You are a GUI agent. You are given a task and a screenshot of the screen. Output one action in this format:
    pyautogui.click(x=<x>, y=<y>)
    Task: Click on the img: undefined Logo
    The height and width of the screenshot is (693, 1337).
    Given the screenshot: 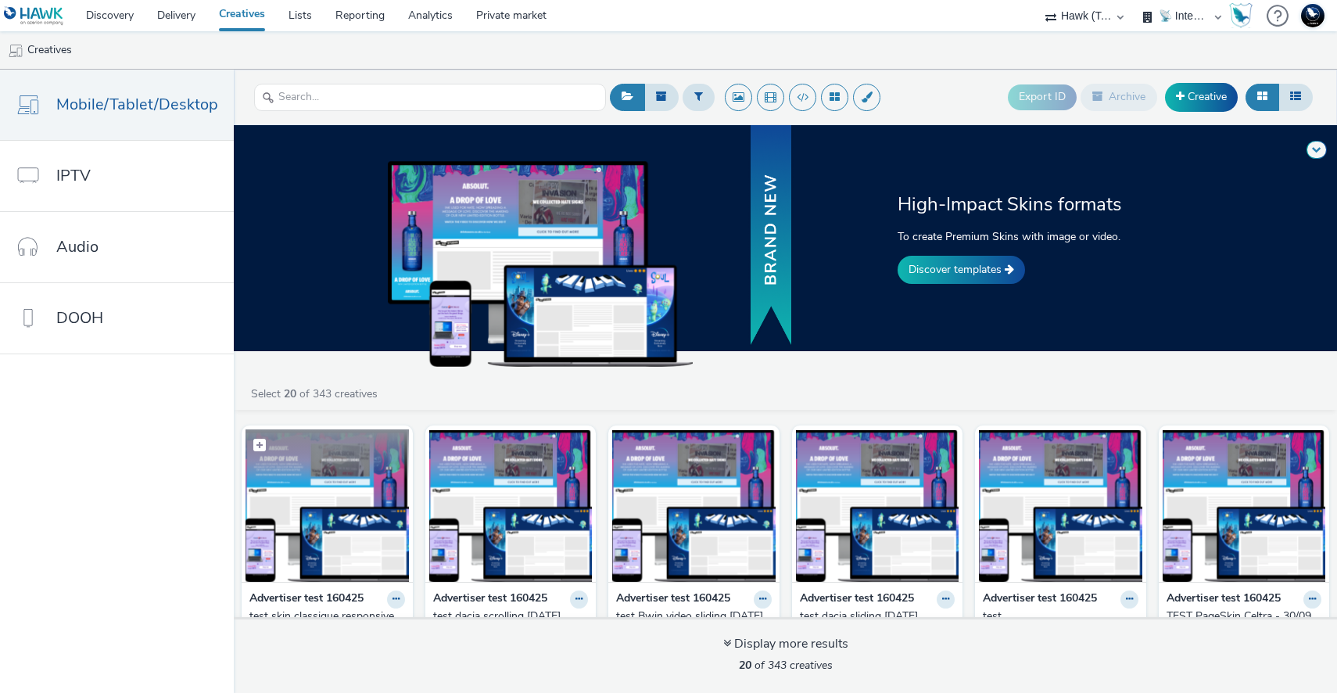 What is the action you would take?
    pyautogui.click(x=34, y=16)
    